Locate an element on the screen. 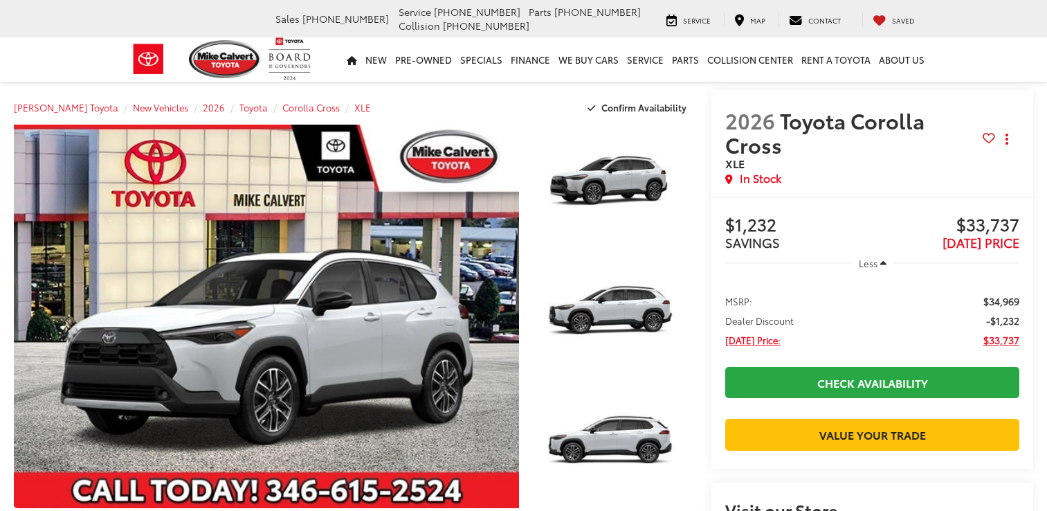 The height and width of the screenshot is (511, 1047). span: SAVINGS is located at coordinates (752, 242).